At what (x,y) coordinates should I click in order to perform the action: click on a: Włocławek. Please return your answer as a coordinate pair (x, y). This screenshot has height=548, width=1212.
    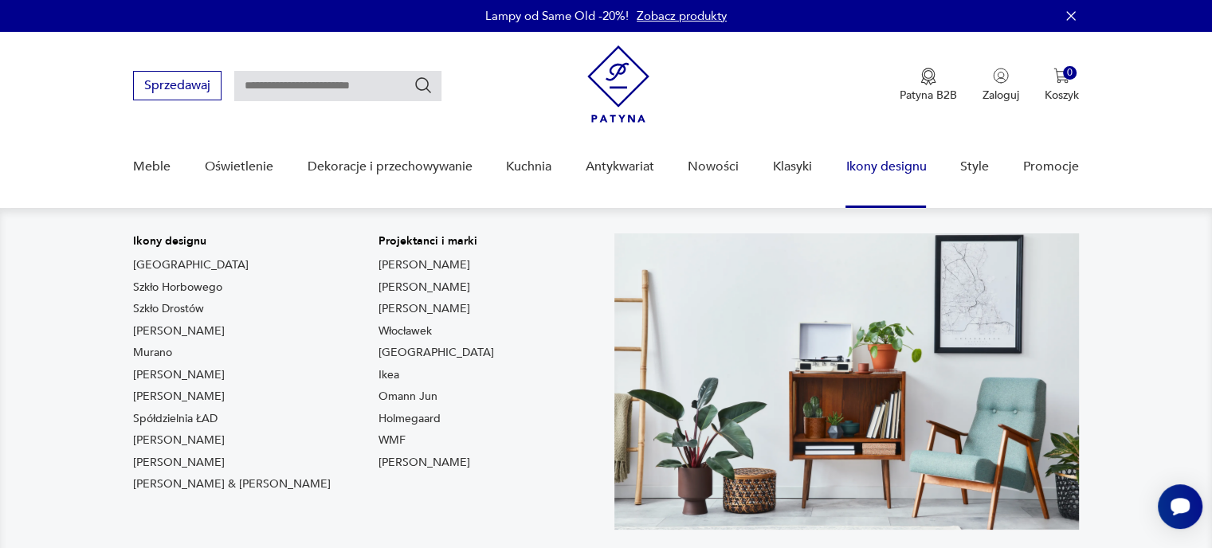
    Looking at the image, I should click on (405, 332).